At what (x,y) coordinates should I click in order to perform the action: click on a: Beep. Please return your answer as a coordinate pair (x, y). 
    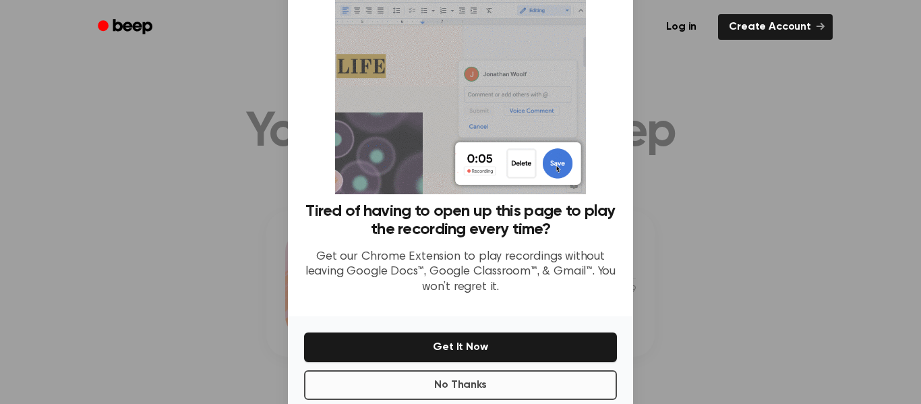
    Looking at the image, I should click on (126, 27).